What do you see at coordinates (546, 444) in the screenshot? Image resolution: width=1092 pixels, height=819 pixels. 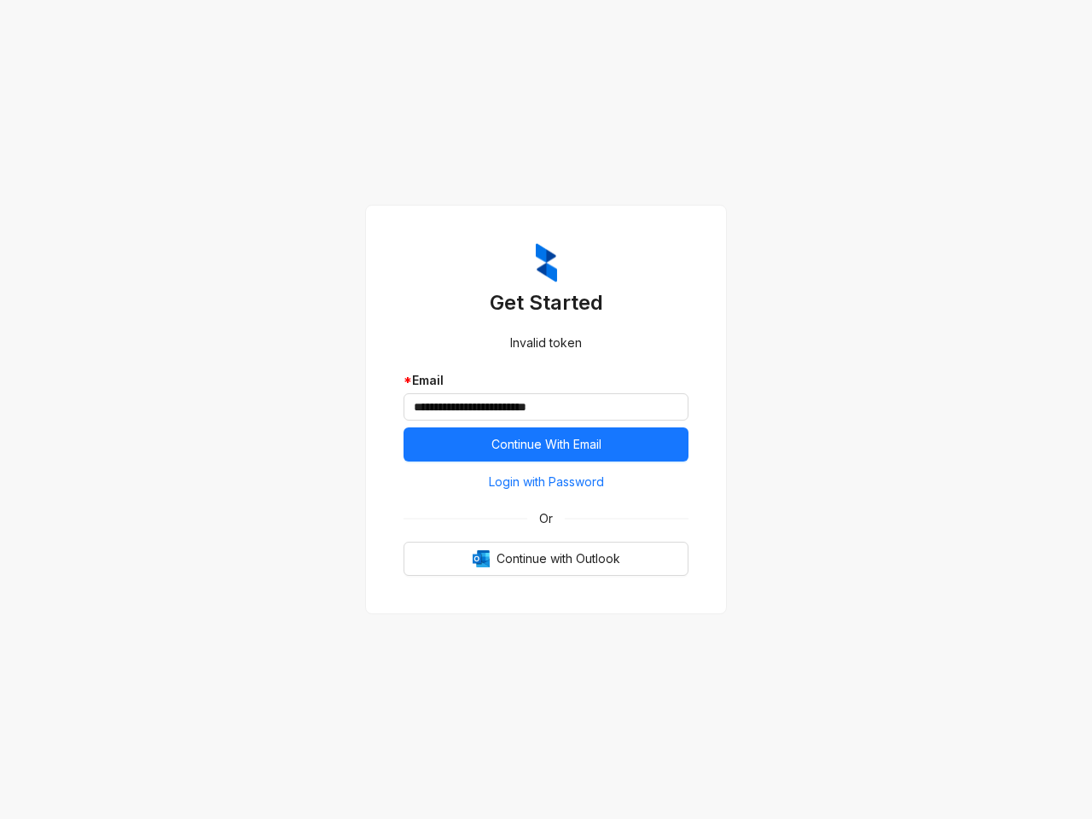 I see `button: Continue With Email` at bounding box center [546, 444].